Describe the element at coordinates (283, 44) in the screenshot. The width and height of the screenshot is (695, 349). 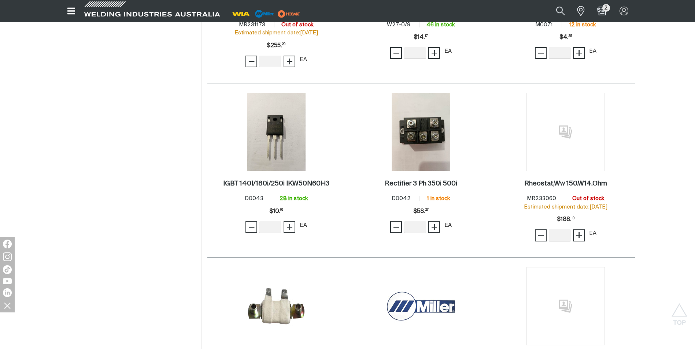
I see `sup: 20` at that location.